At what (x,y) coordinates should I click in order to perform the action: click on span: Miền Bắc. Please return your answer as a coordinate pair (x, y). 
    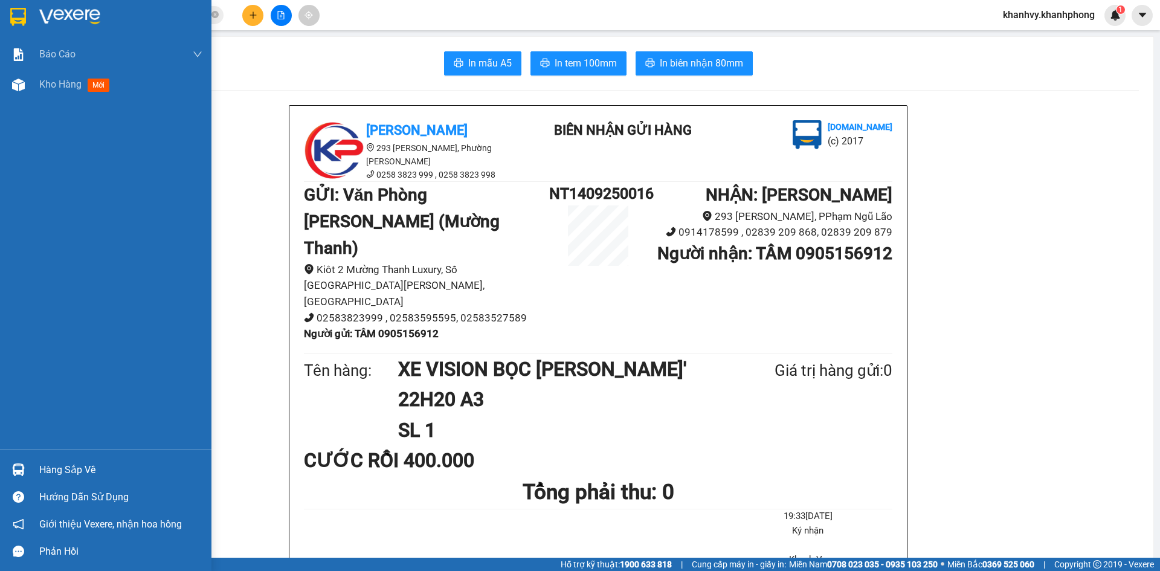
    Looking at the image, I should click on (991, 564).